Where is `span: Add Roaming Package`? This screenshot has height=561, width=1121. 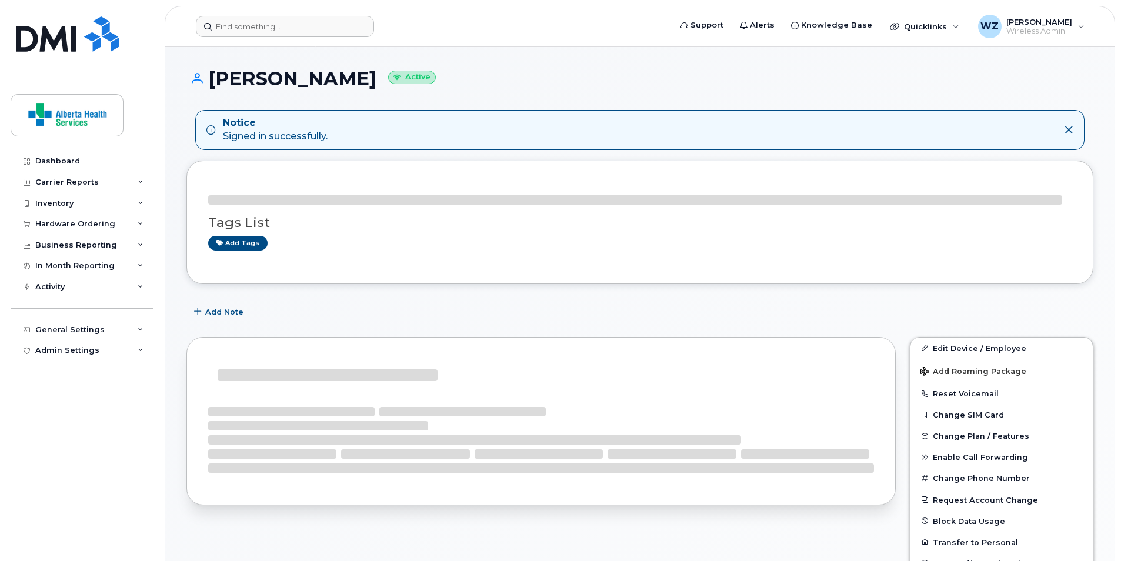 span: Add Roaming Package is located at coordinates (972, 372).